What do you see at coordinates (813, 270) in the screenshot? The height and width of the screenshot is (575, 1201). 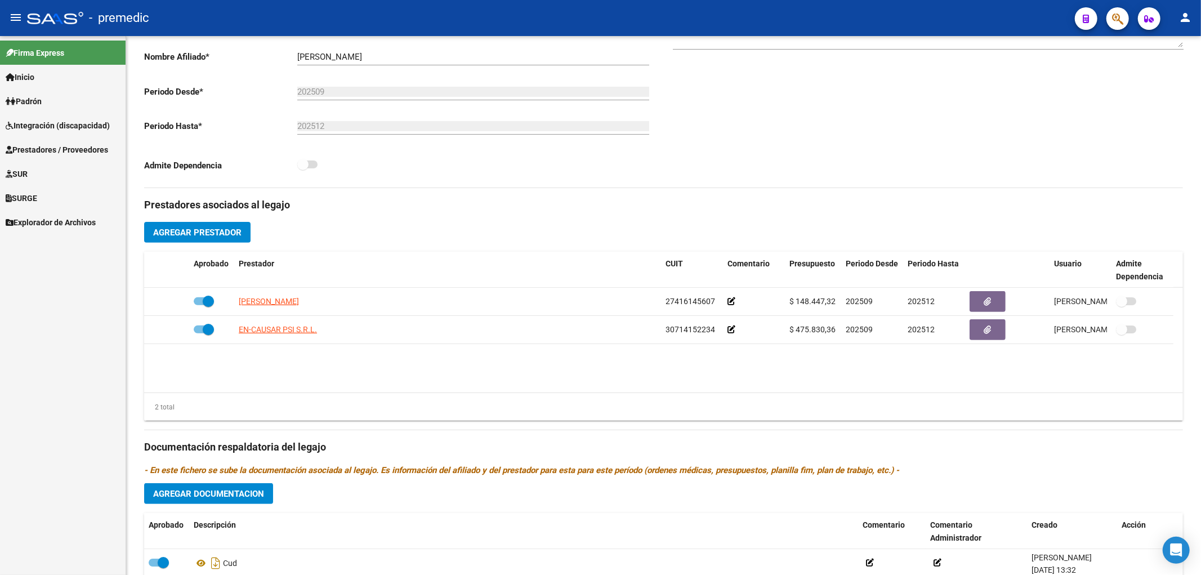 I see `datatable-header-cell: Presupuesto` at bounding box center [813, 270].